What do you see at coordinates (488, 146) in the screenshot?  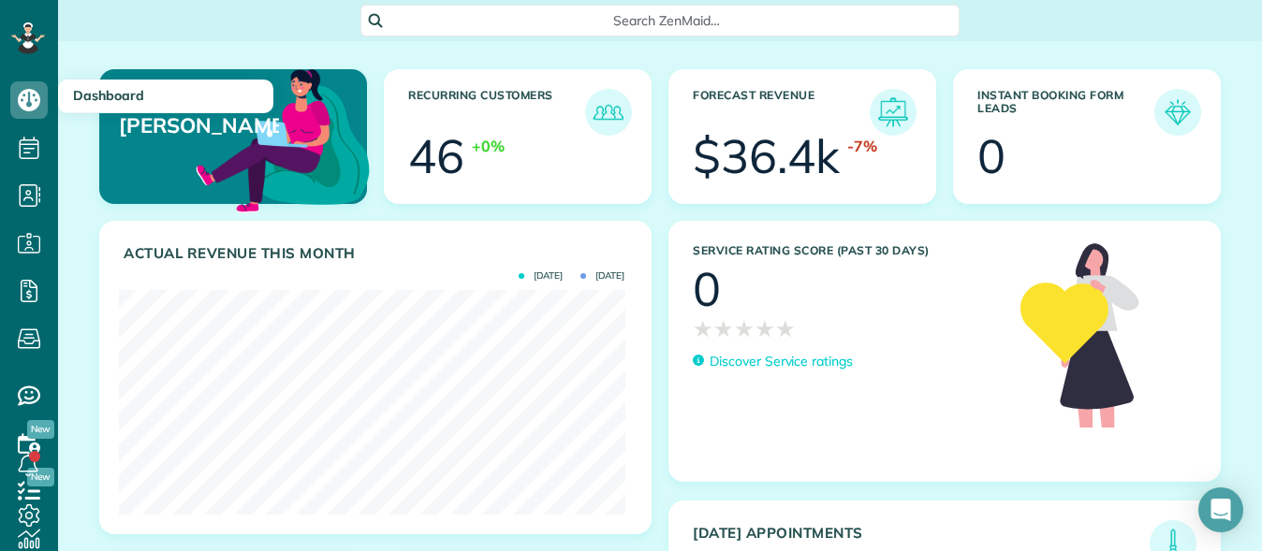 I see `div: +0%` at bounding box center [488, 146].